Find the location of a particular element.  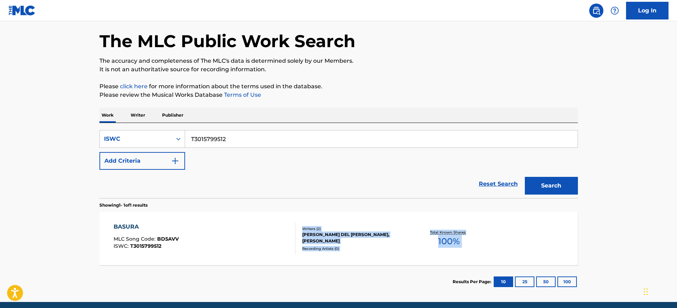

img: 9d2ae6d4665cec9f34b9.svg is located at coordinates (175, 161).